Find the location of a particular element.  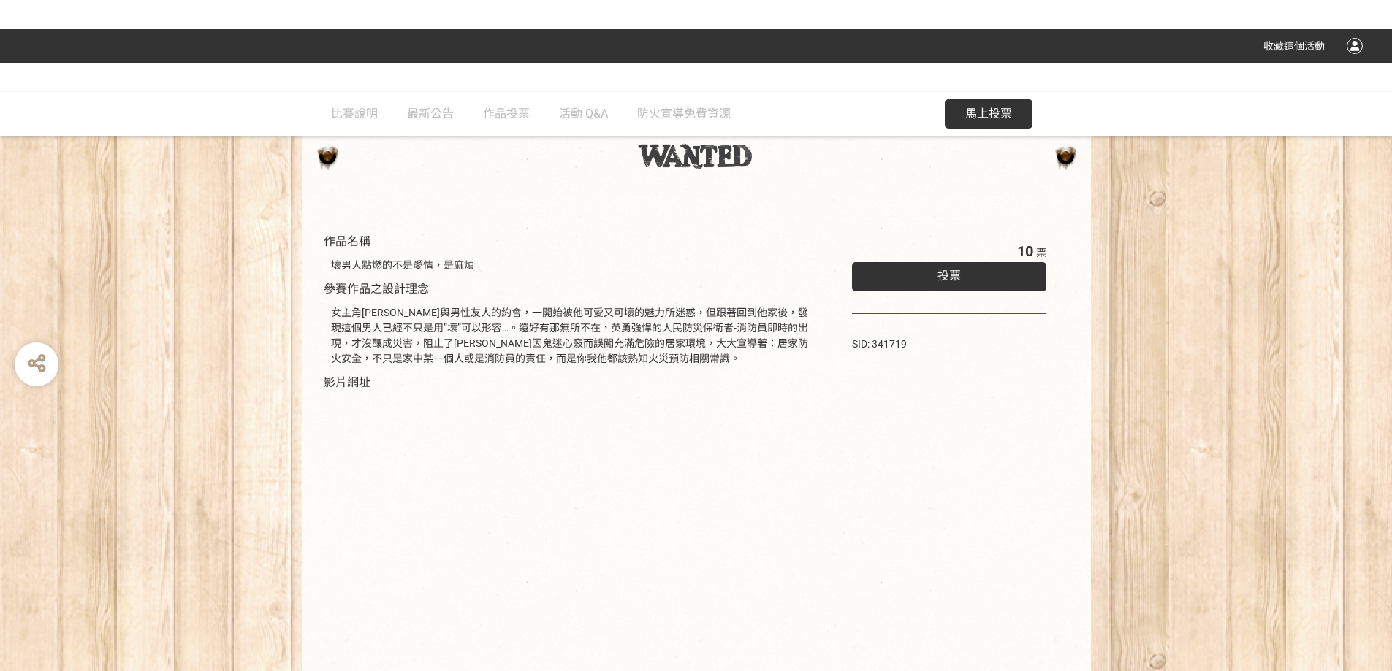

span: 比賽說明 is located at coordinates (354, 113).